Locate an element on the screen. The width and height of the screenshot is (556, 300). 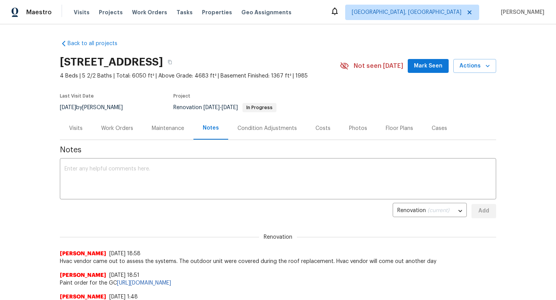
span: Properties is located at coordinates (217, 12).